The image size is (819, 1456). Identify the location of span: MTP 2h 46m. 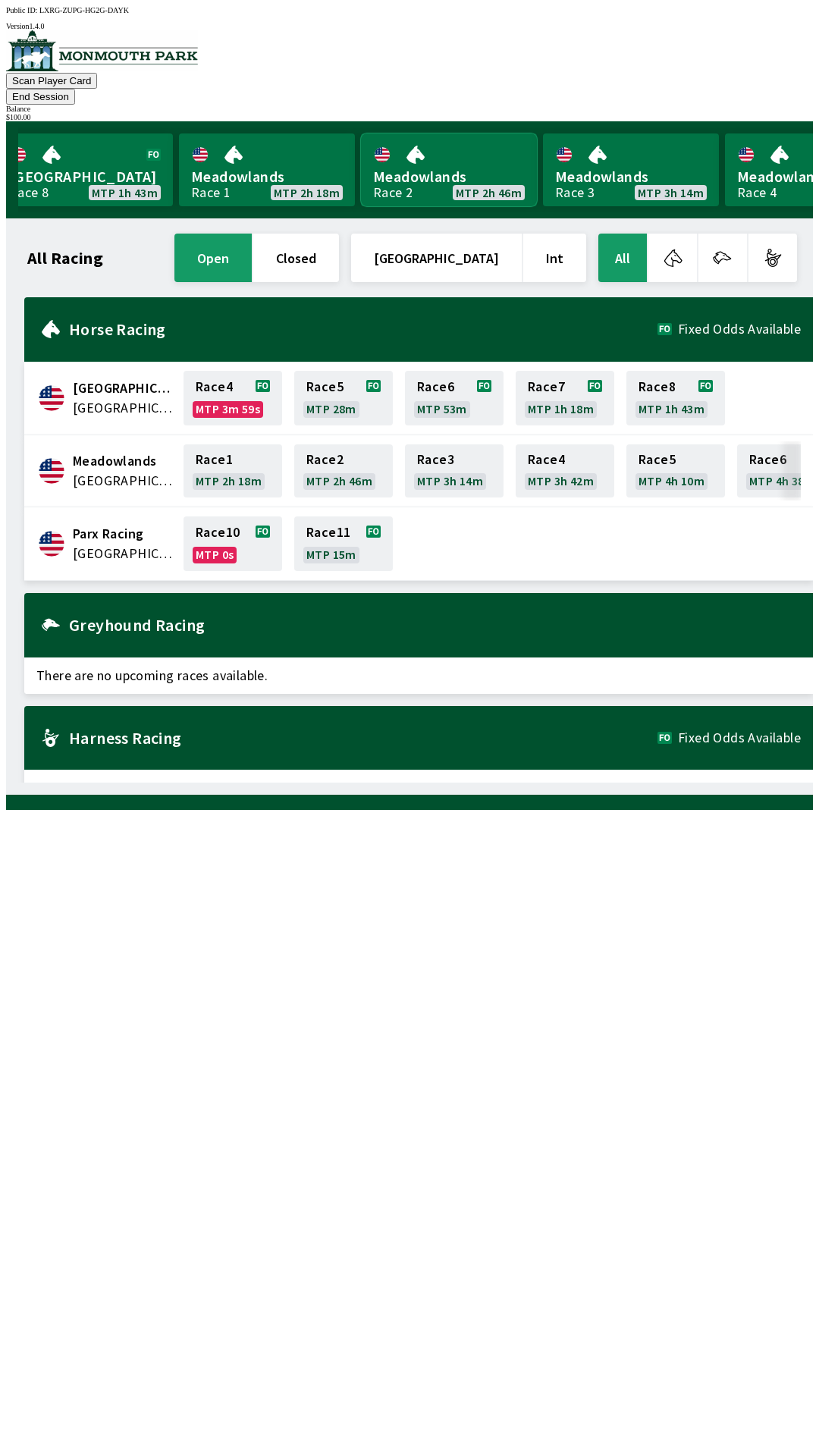
(339, 481).